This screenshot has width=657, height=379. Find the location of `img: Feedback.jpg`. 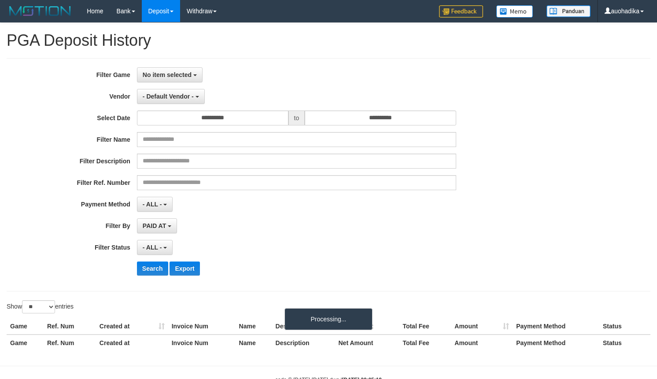

img: Feedback.jpg is located at coordinates (461, 11).